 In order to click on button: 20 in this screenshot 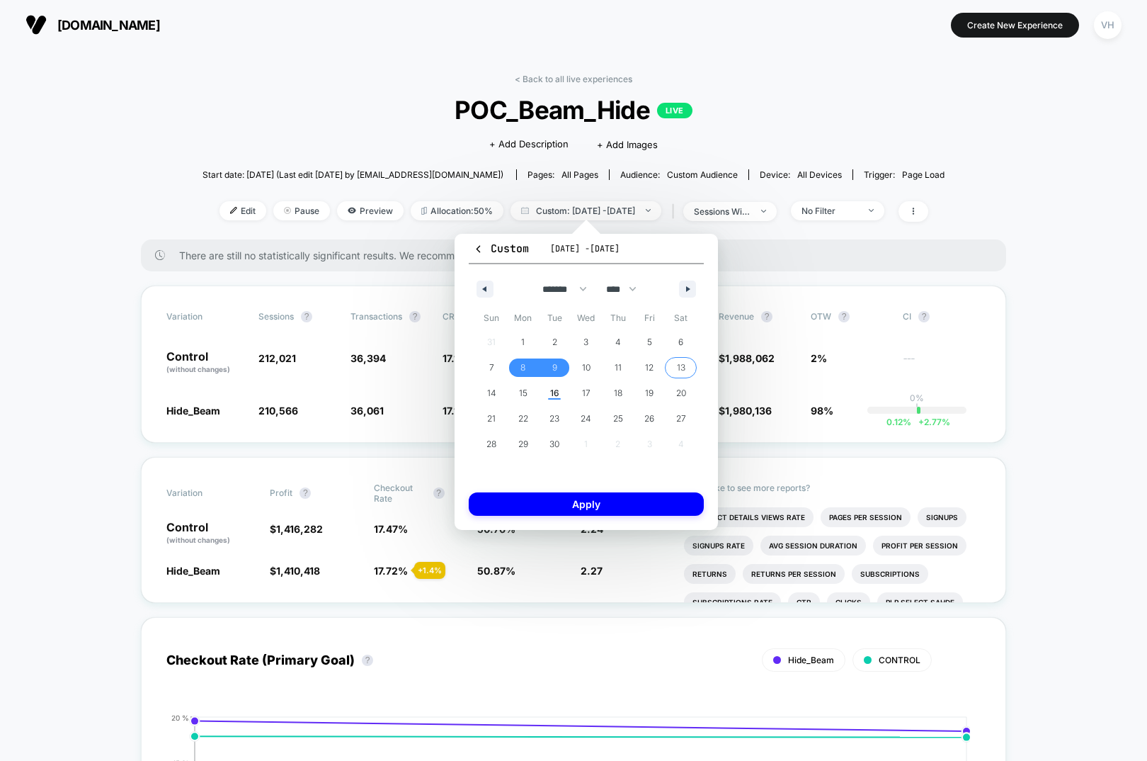, I will do `click(681, 393)`.